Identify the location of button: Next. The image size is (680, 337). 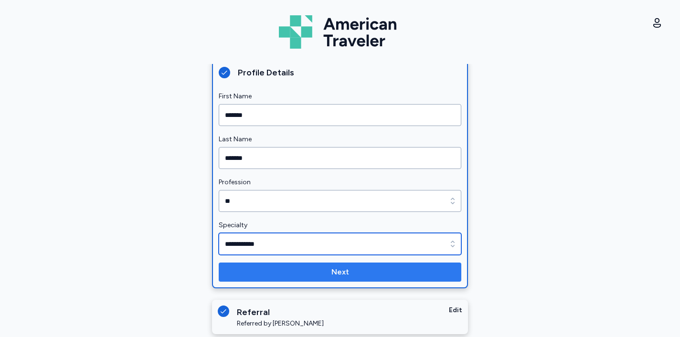
(340, 272).